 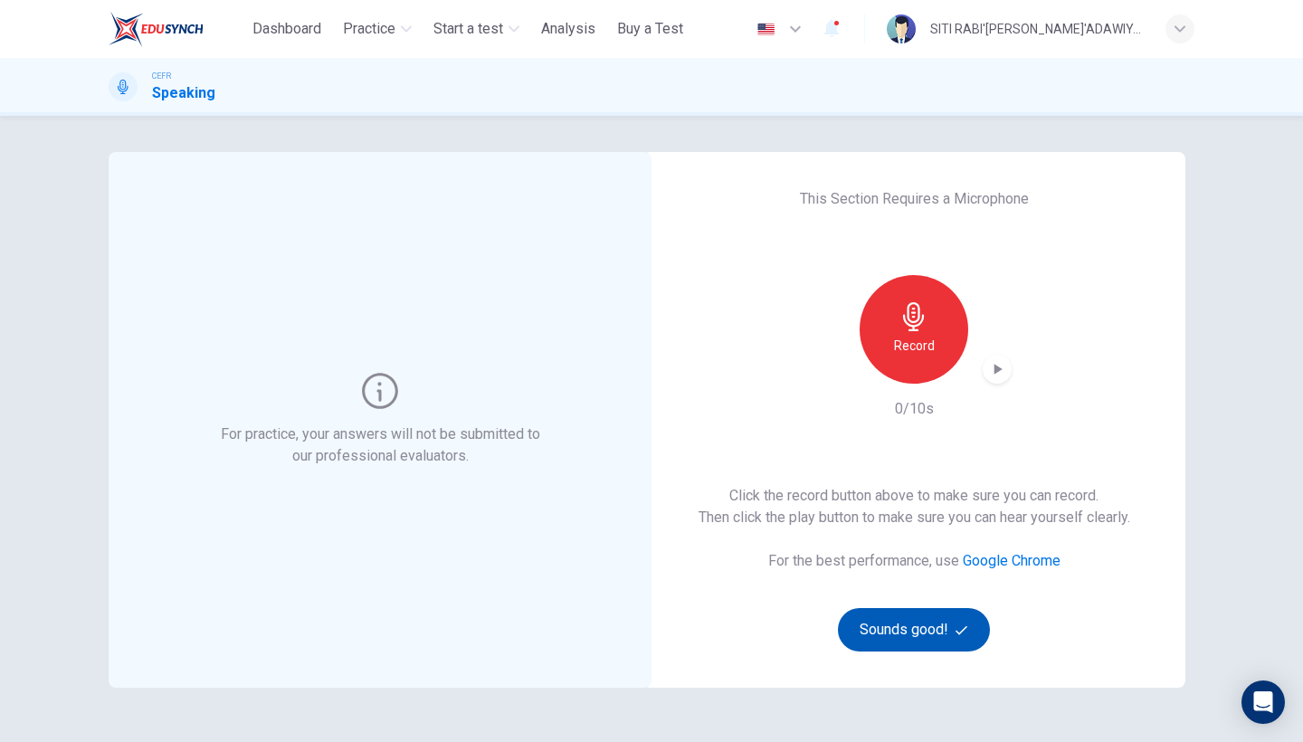 I want to click on h6: Record, so click(x=914, y=346).